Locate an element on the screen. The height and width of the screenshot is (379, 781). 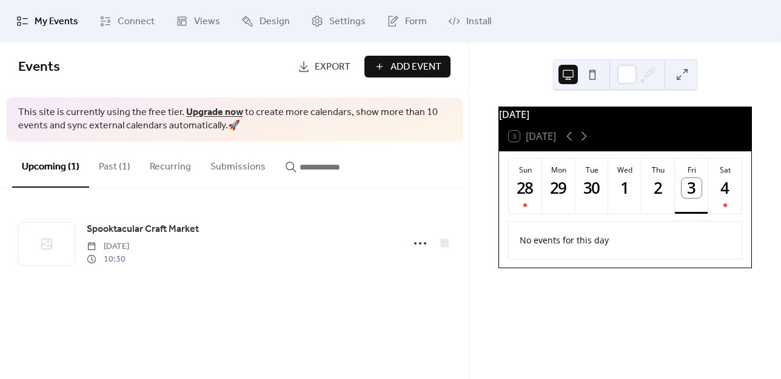
span: Form is located at coordinates (416, 22).